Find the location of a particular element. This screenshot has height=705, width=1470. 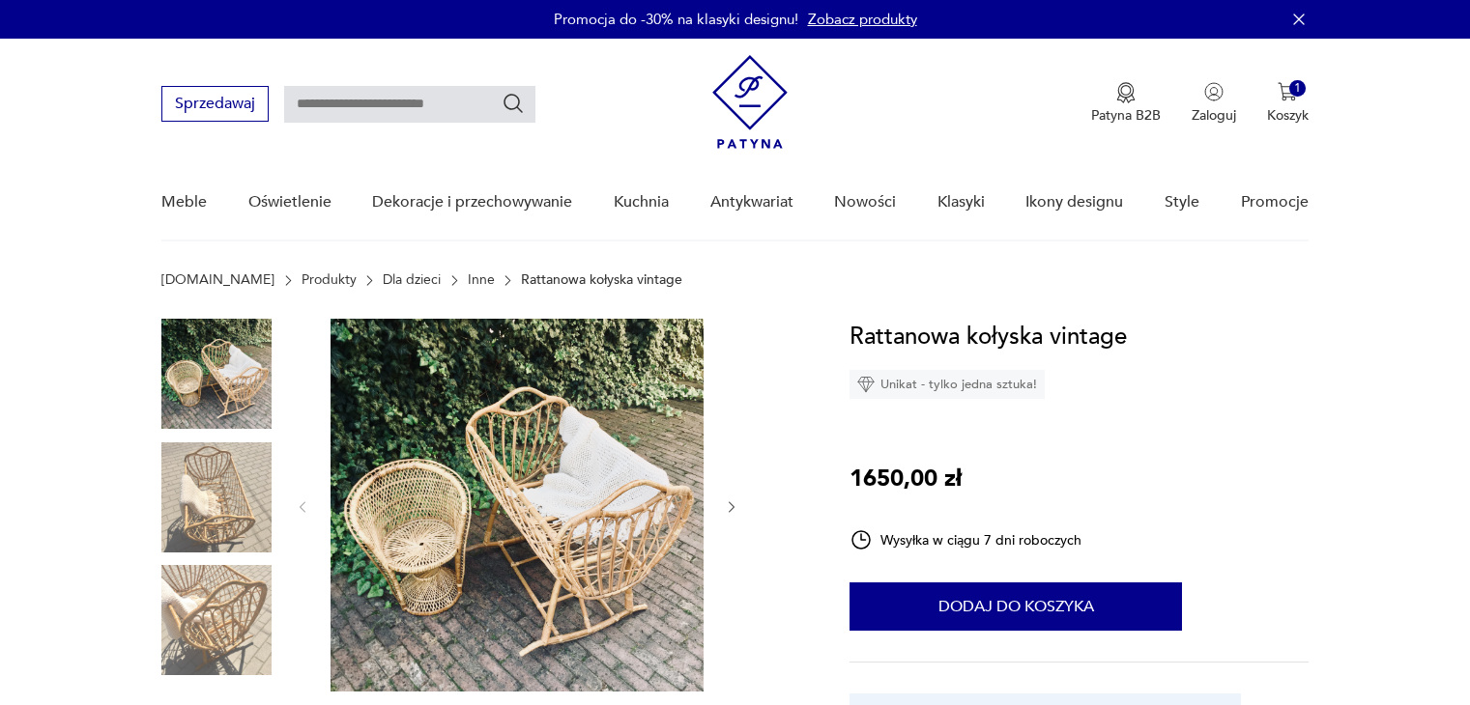

a: Inne is located at coordinates (481, 280).